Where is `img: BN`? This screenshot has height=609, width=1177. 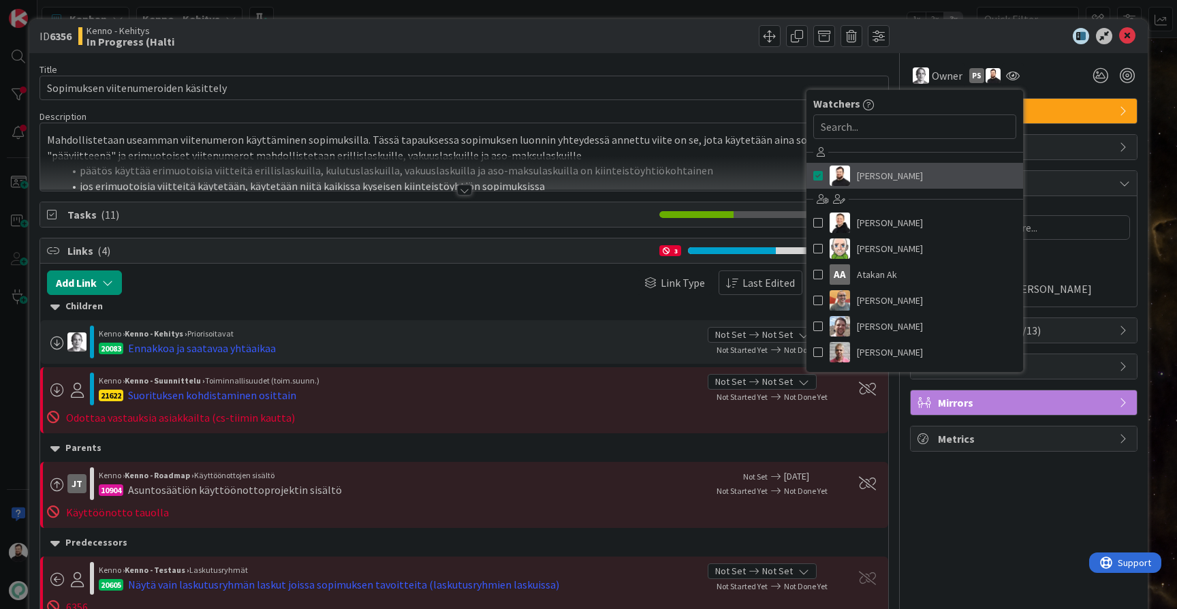
img: BN is located at coordinates (840, 300).